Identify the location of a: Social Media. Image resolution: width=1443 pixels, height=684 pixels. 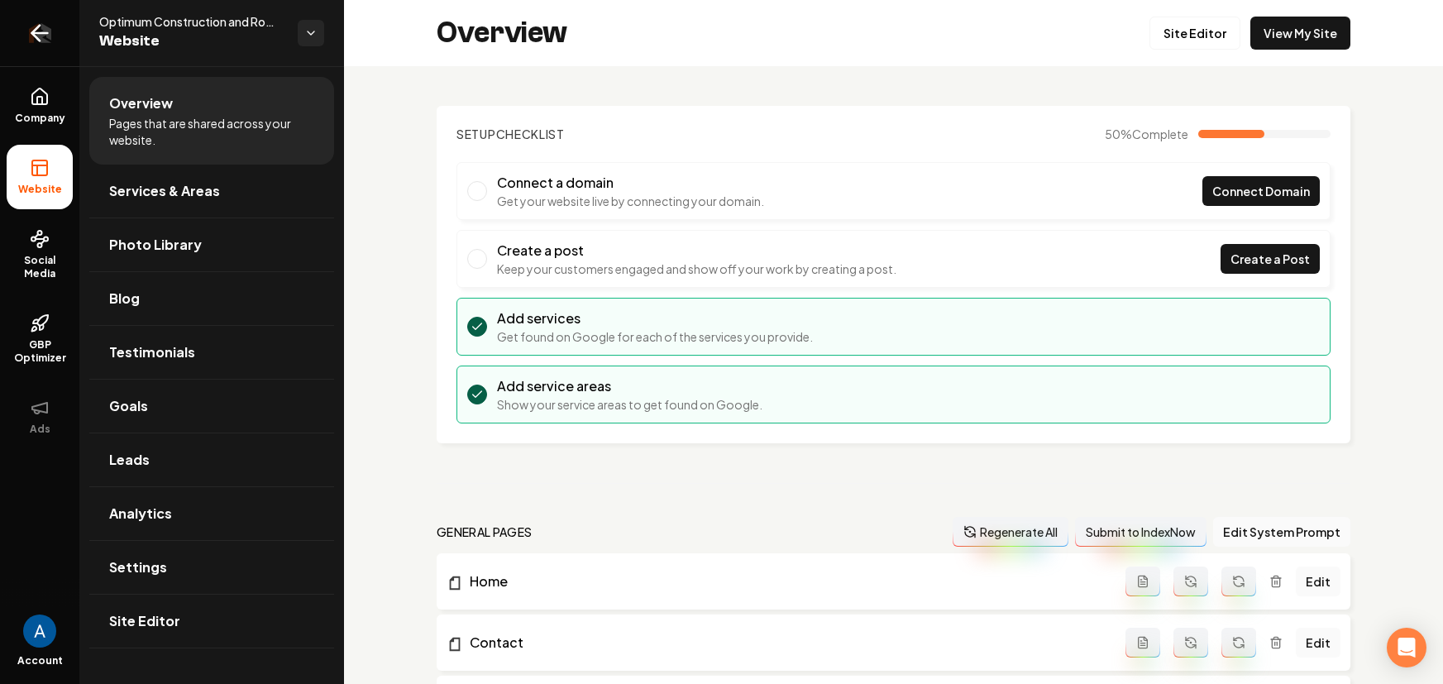
(40, 255).